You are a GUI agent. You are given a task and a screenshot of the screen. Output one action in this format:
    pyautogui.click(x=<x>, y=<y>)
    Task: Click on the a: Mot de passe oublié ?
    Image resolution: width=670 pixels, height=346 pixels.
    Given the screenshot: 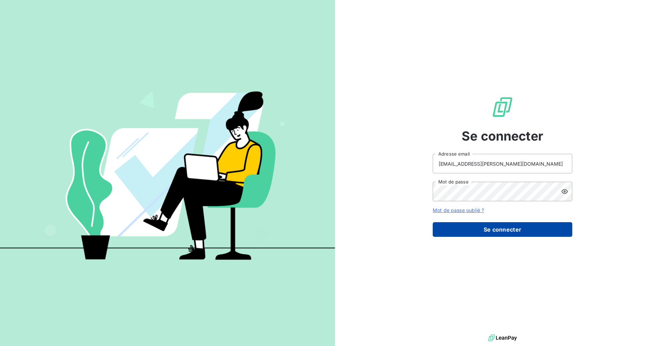 What is the action you would take?
    pyautogui.click(x=458, y=210)
    